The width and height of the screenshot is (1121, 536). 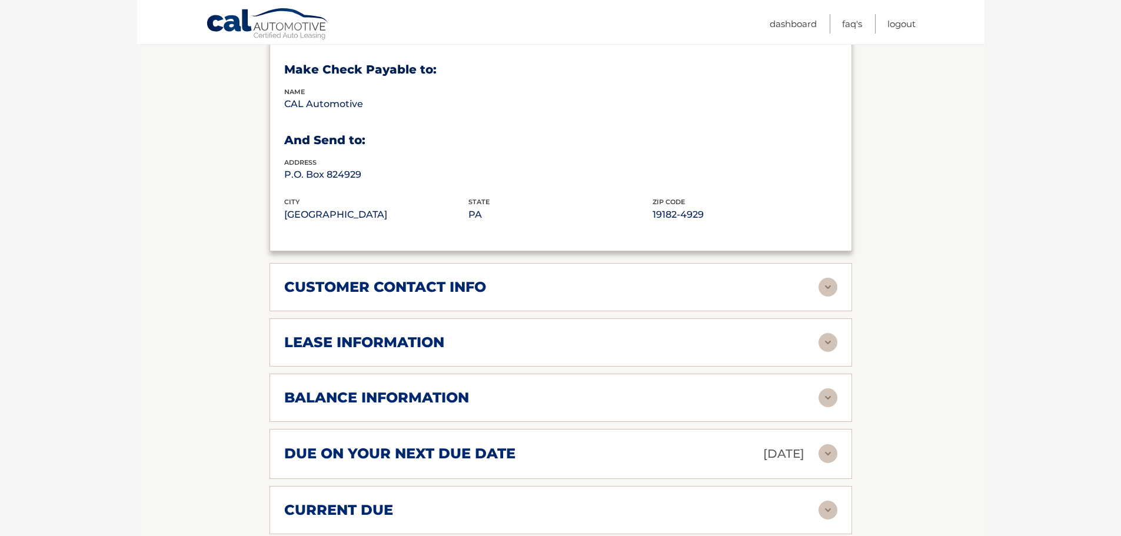 I want to click on a: Cal Automotive, so click(x=268, y=25).